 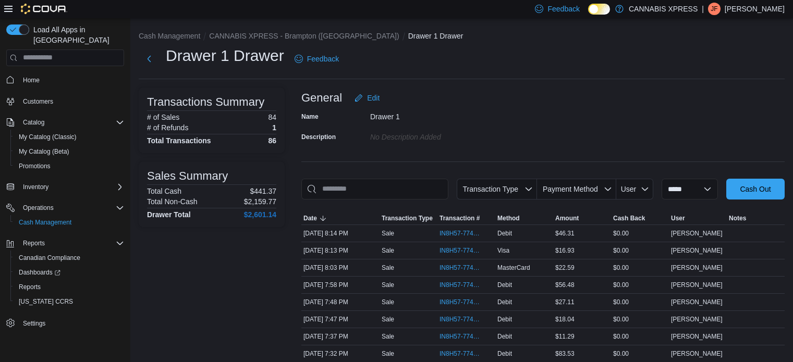 I want to click on h4: 86, so click(x=272, y=141).